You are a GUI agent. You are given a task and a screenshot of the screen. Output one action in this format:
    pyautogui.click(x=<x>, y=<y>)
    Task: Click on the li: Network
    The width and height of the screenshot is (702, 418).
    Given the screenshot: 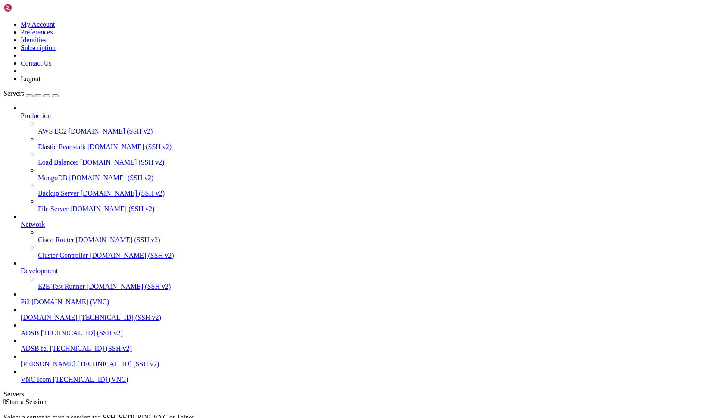 What is the action you would take?
    pyautogui.click(x=359, y=236)
    